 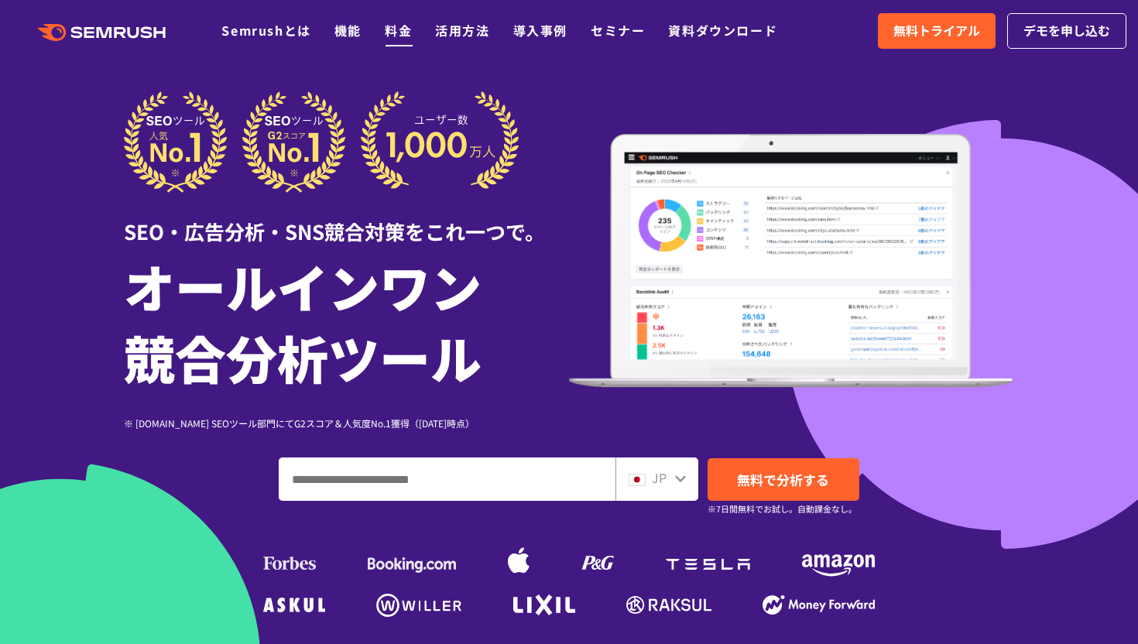 I want to click on a: 資料ダウンロード, so click(x=722, y=30).